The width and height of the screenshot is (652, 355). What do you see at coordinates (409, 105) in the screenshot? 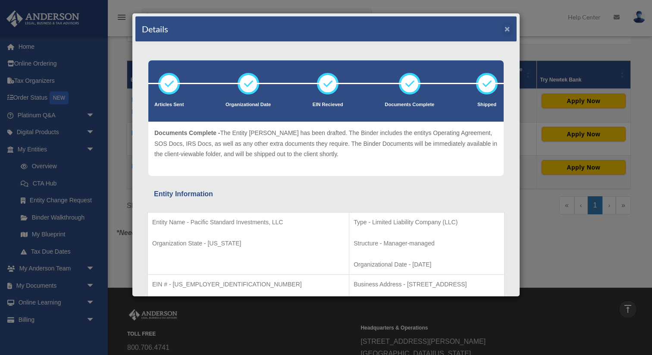
I see `p: Documents Complete` at bounding box center [409, 105].